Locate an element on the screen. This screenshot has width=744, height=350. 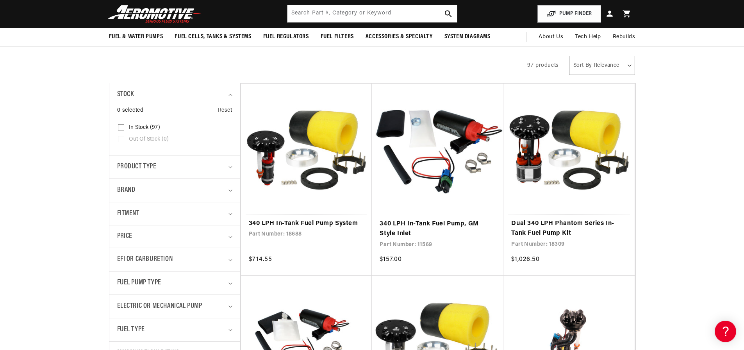
a: POWERED BY ENCHANT is located at coordinates (129, 228).